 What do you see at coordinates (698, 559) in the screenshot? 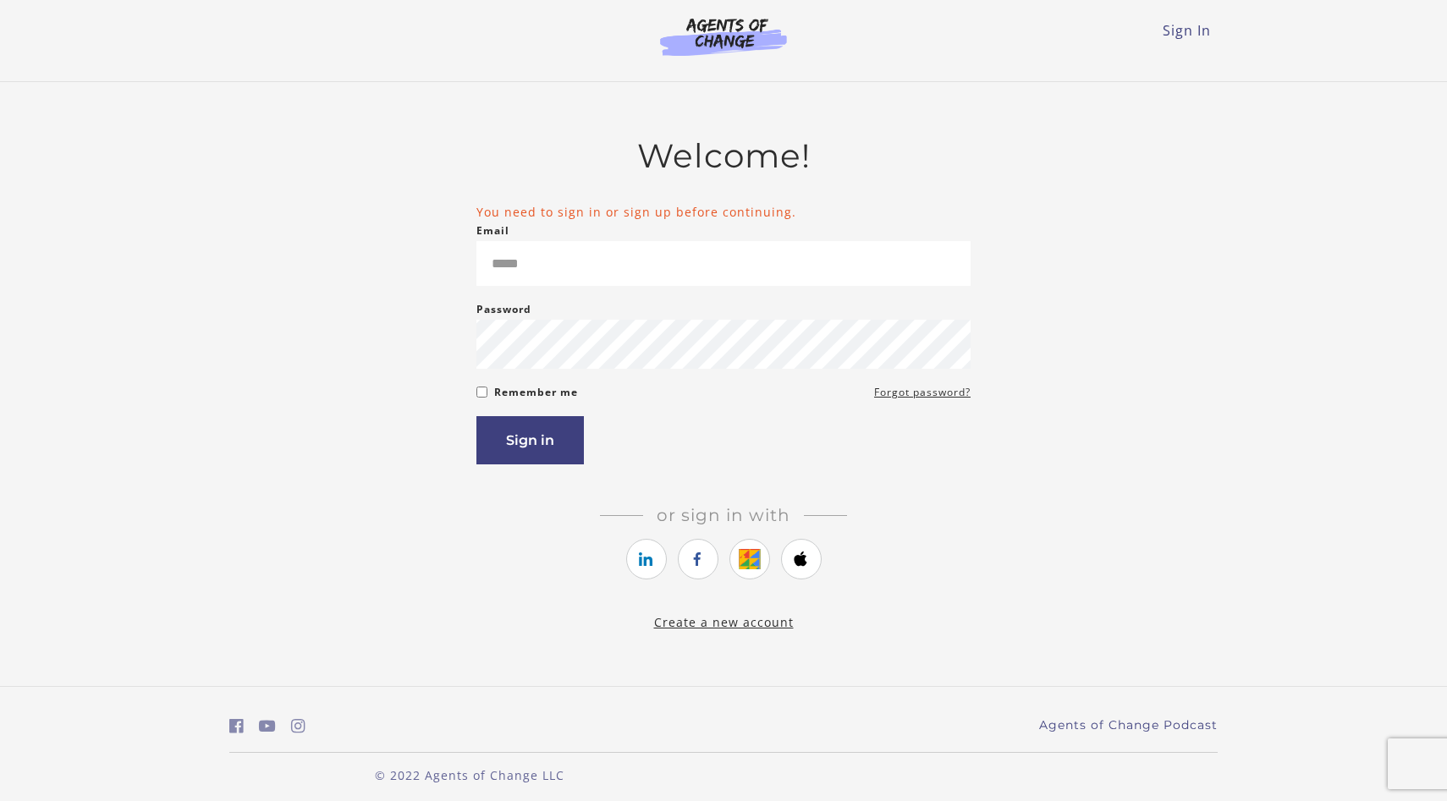
I see `a: https://courses.thinkific.com/users/auth/facebook?ss%5Breferral%5D=&ss%5Buser_return_to%5D=%2Fenr...` at bounding box center [698, 559].